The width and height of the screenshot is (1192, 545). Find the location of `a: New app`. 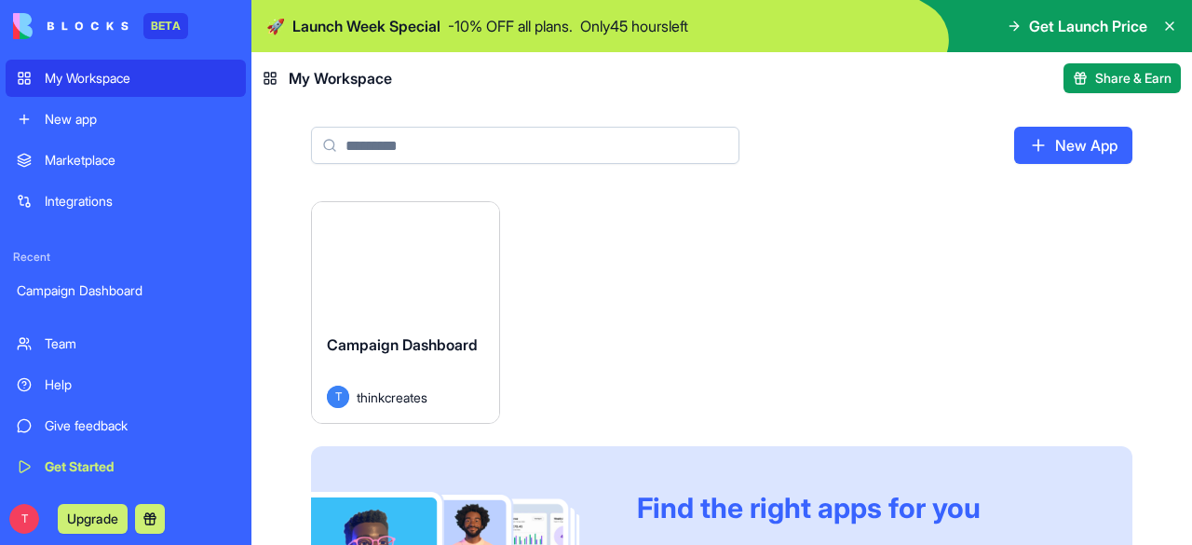

a: New app is located at coordinates (126, 119).